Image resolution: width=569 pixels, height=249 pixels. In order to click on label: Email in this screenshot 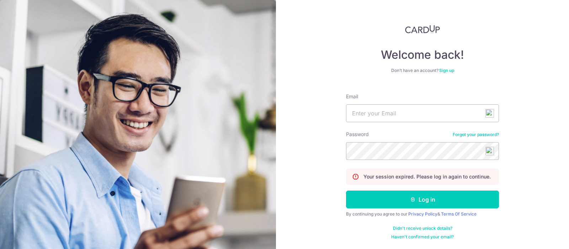, I will do `click(352, 96)`.